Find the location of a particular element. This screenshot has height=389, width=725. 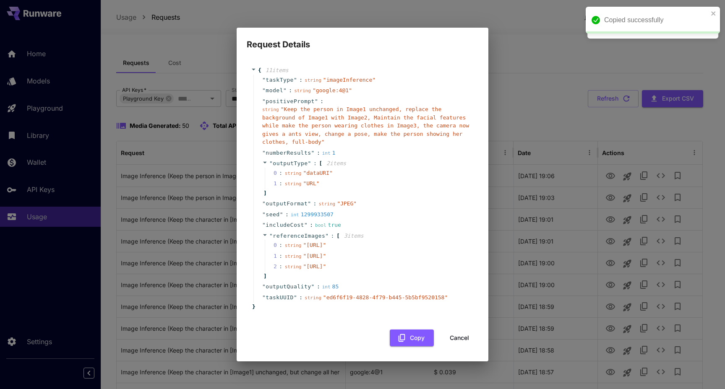

button: Copy is located at coordinates (411, 338).